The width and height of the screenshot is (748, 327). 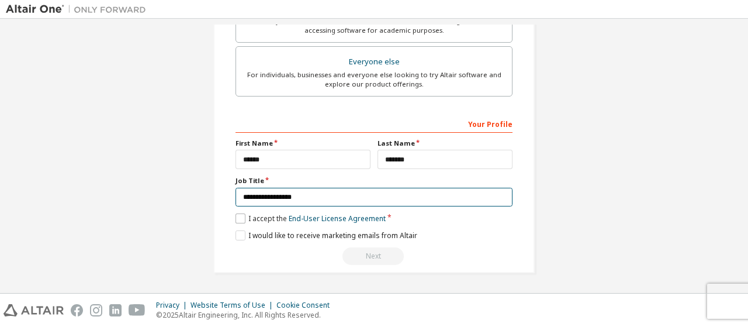 What do you see at coordinates (77, 310) in the screenshot?
I see `img: facebook.svg` at bounding box center [77, 310].